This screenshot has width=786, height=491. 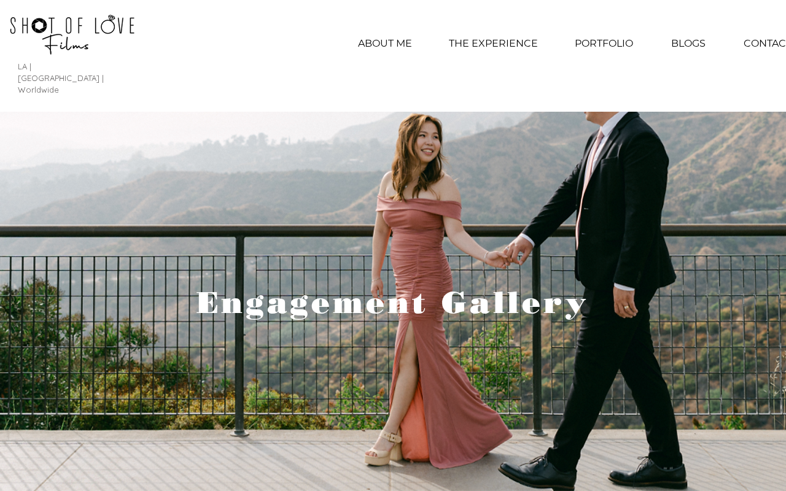 What do you see at coordinates (603, 44) in the screenshot?
I see `div: PORTFOLIO` at bounding box center [603, 44].